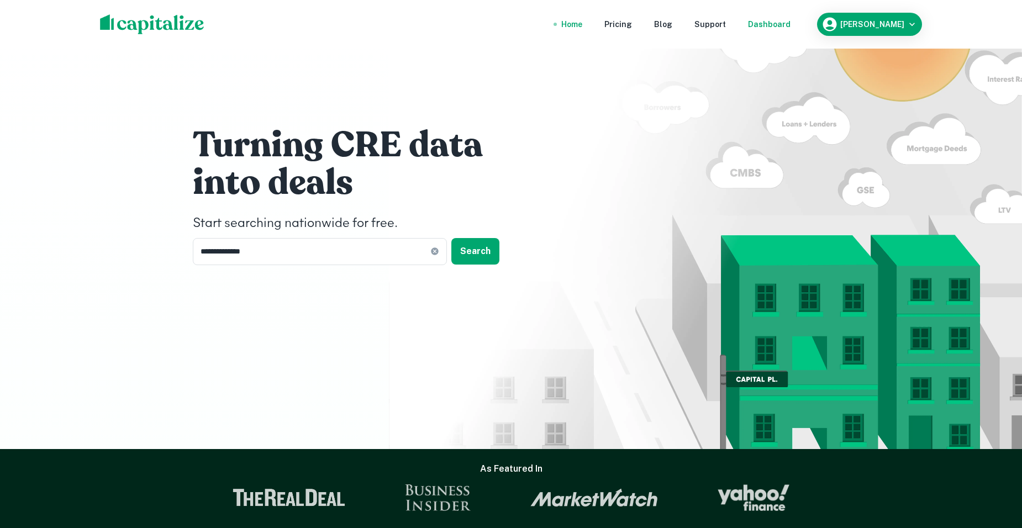 The width and height of the screenshot is (1022, 528). What do you see at coordinates (710, 24) in the screenshot?
I see `a: Support` at bounding box center [710, 24].